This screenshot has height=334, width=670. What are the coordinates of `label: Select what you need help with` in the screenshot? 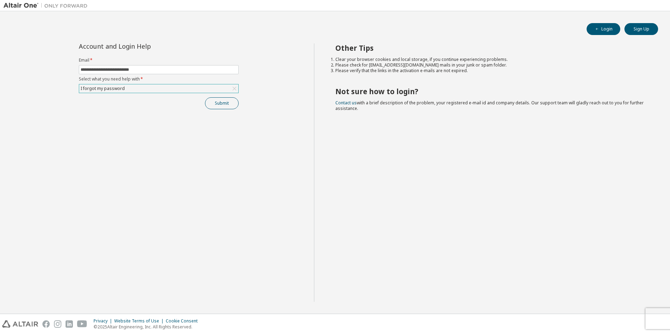 It's located at (159, 79).